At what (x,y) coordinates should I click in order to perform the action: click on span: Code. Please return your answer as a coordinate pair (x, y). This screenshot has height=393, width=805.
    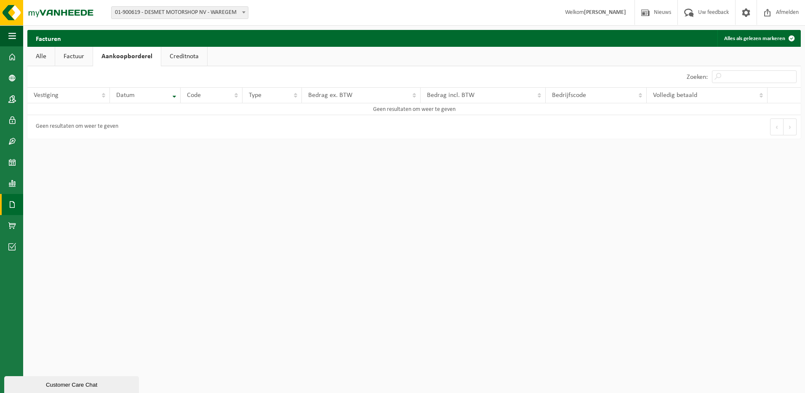
    Looking at the image, I should click on (194, 95).